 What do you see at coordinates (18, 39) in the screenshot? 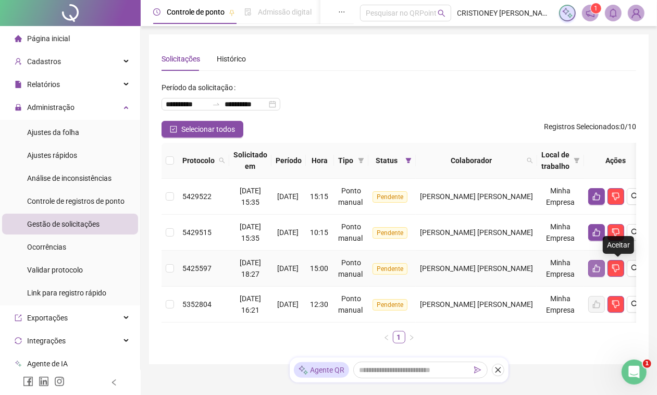
I see `span: home` at bounding box center [18, 39].